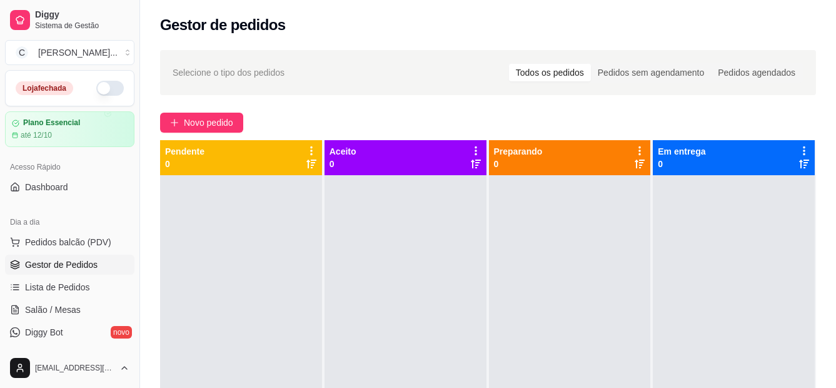 This screenshot has width=836, height=388. I want to click on span: Gestor de Pedidos, so click(61, 265).